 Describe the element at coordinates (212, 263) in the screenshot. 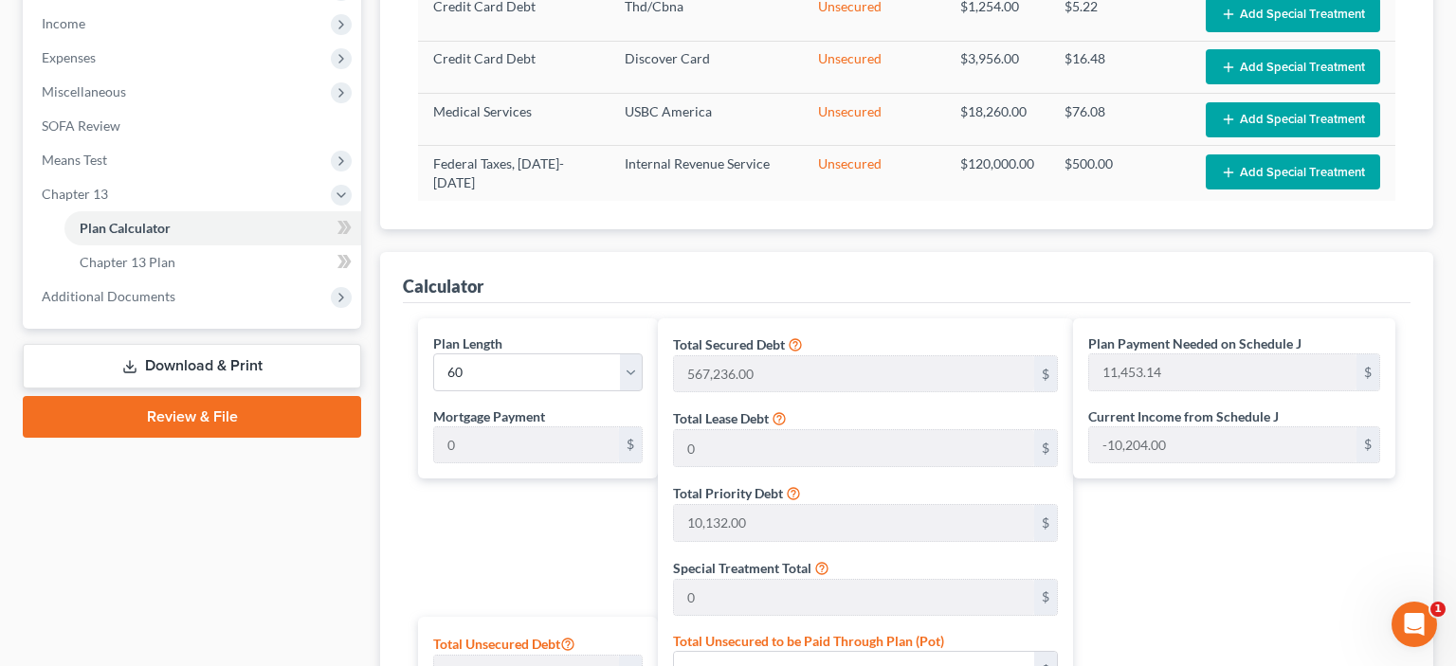

I see `a: Chapter 13 Plan` at that location.